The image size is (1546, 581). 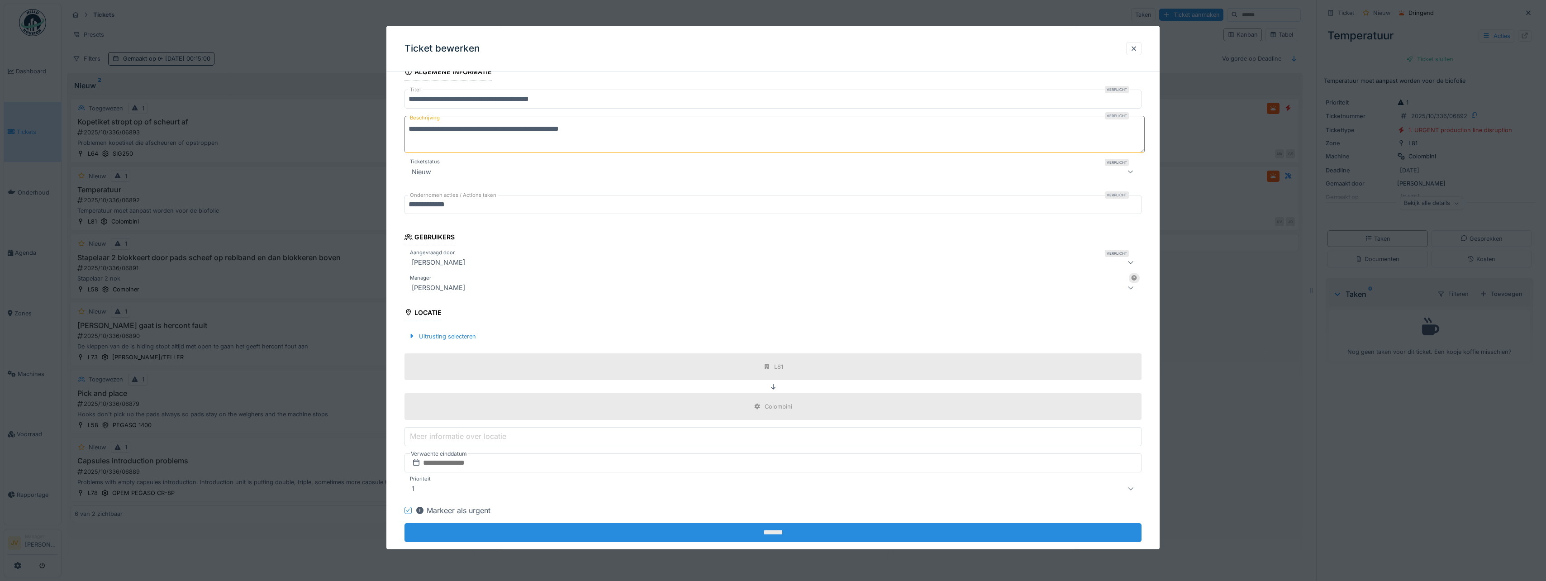 I want to click on div: Colombini, so click(x=778, y=406).